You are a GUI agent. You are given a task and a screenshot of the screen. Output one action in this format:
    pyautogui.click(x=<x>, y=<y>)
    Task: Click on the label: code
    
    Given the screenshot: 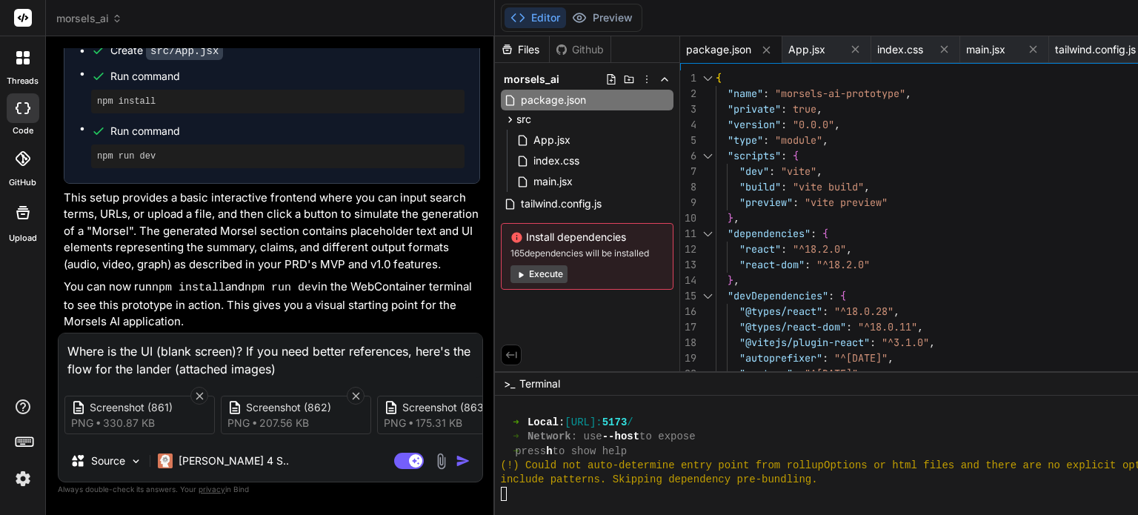 What is the action you would take?
    pyautogui.click(x=23, y=130)
    